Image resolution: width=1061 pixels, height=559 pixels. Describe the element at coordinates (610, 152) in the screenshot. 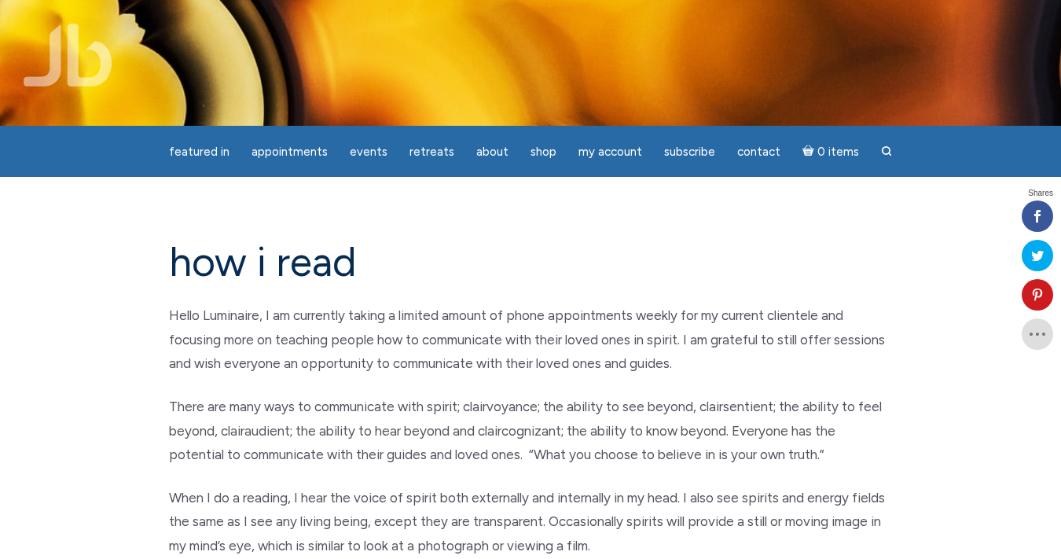

I see `a: My Account` at that location.